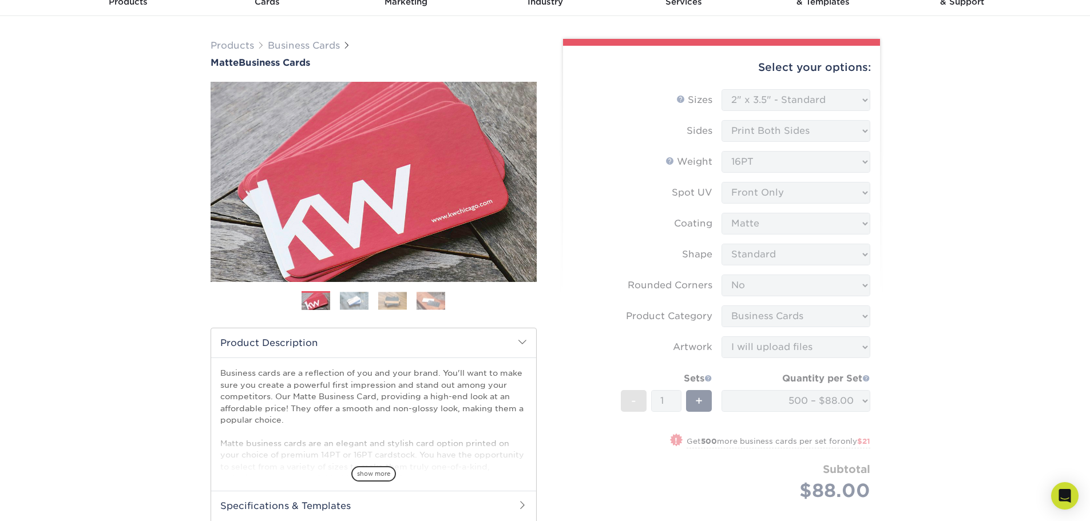 The height and width of the screenshot is (521, 1090). I want to click on span: Matte, so click(224, 62).